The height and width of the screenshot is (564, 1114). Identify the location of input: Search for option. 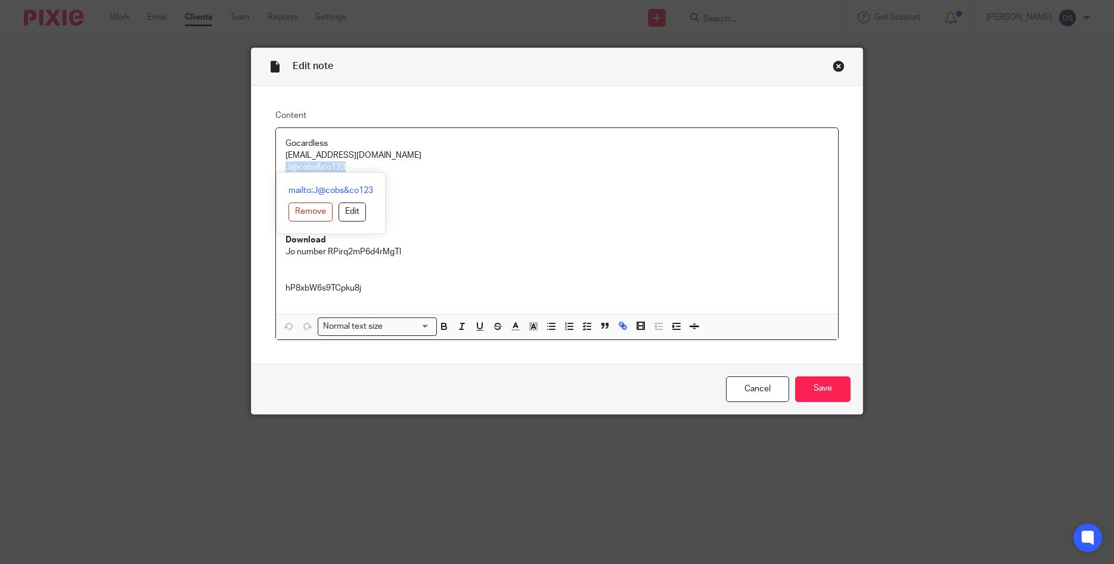
(408, 326).